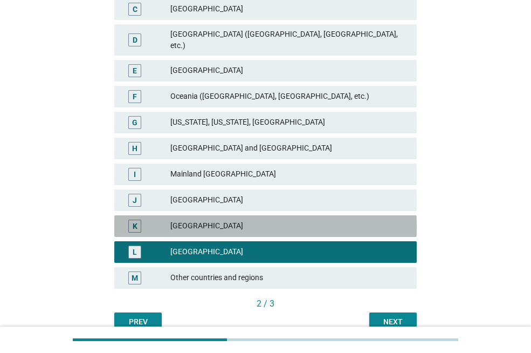 The image size is (531, 353). Describe the element at coordinates (135, 251) in the screenshot. I see `div: L` at that location.